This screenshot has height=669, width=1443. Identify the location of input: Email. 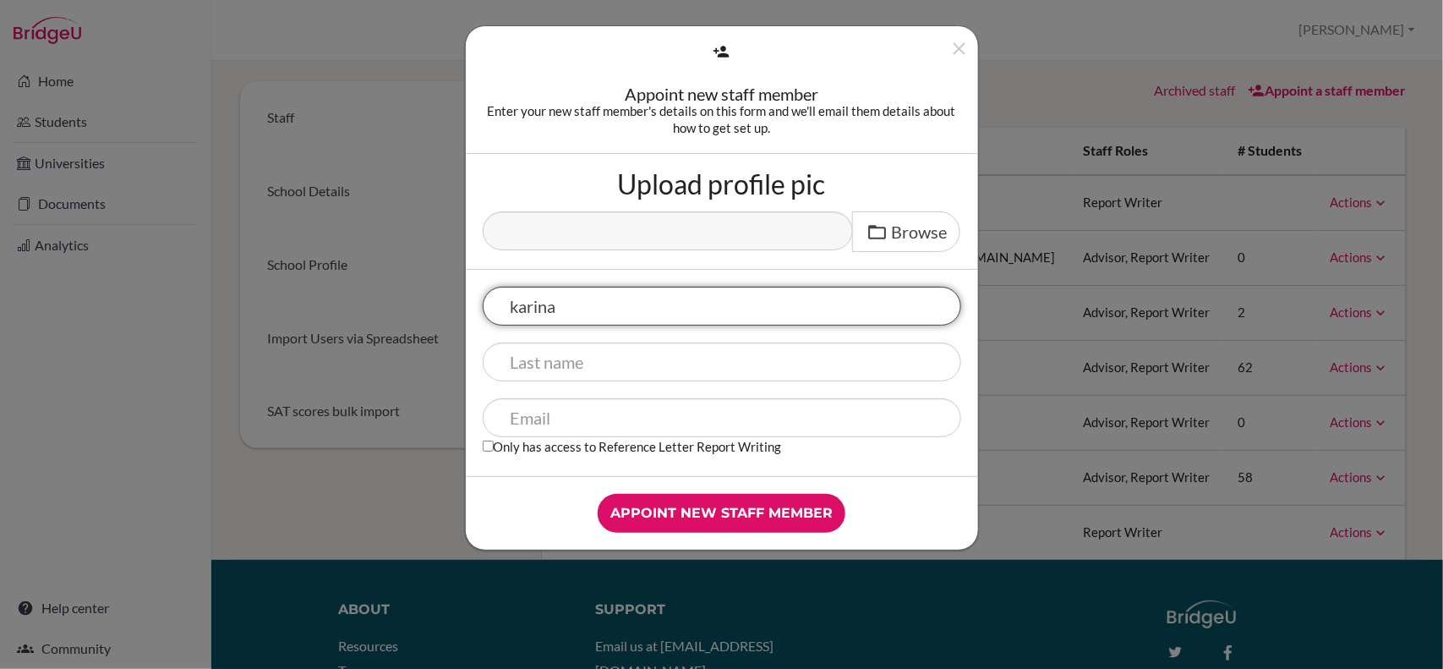
(722, 418).